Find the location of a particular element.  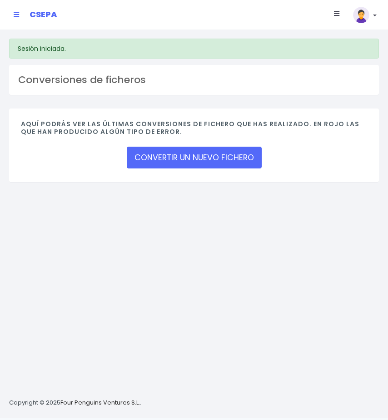

img: profile is located at coordinates (361, 15).